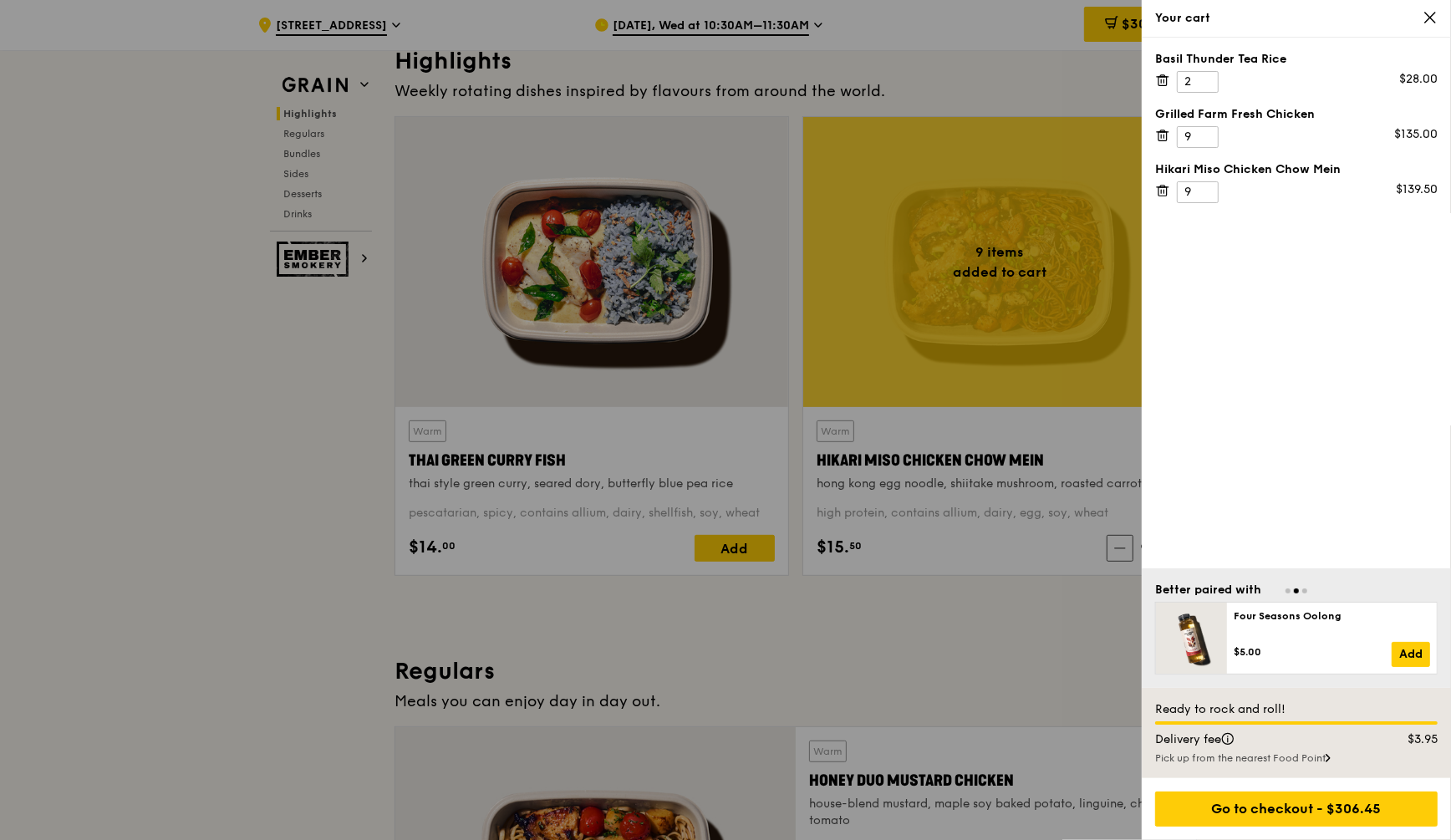  What do you see at coordinates (1288, 591) in the screenshot?
I see `span: Go to slide 1` at bounding box center [1288, 591].